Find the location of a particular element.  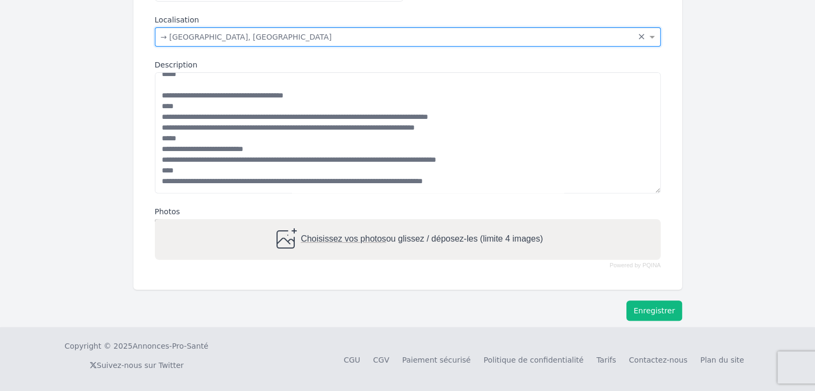

label: Description is located at coordinates (408, 65).